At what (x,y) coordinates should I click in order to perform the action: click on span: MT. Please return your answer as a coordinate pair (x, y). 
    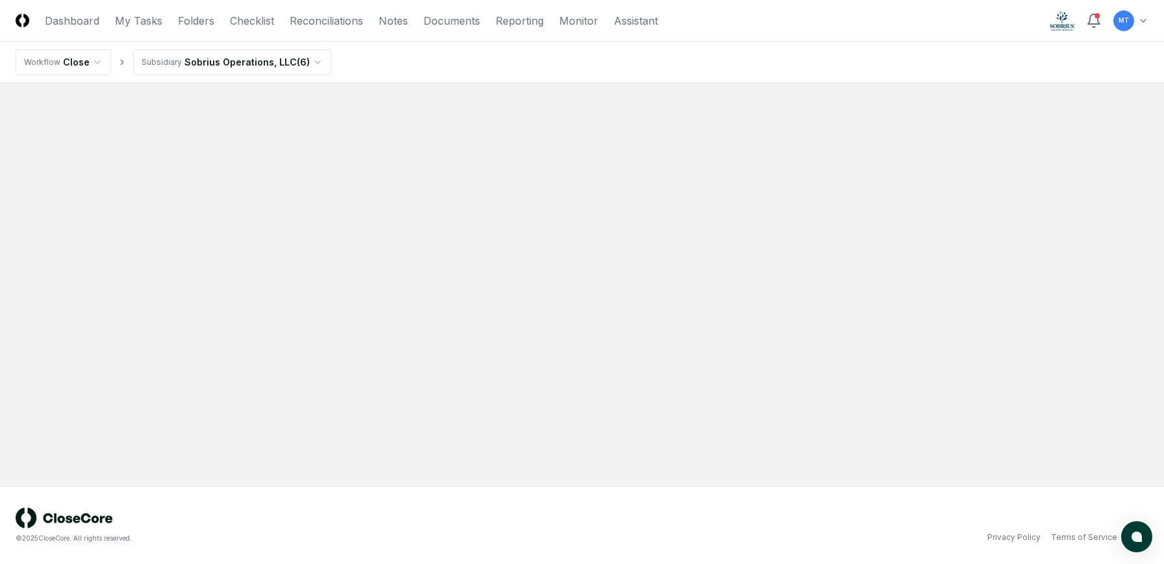
    Looking at the image, I should click on (1124, 20).